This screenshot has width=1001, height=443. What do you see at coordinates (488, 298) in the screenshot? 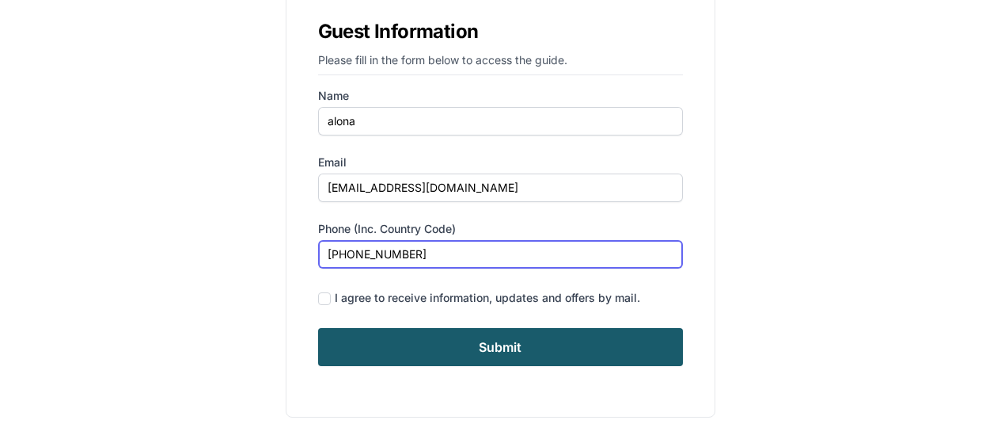
I see `div: I agree to receive information, updates and offers by mail.` at bounding box center [488, 298].